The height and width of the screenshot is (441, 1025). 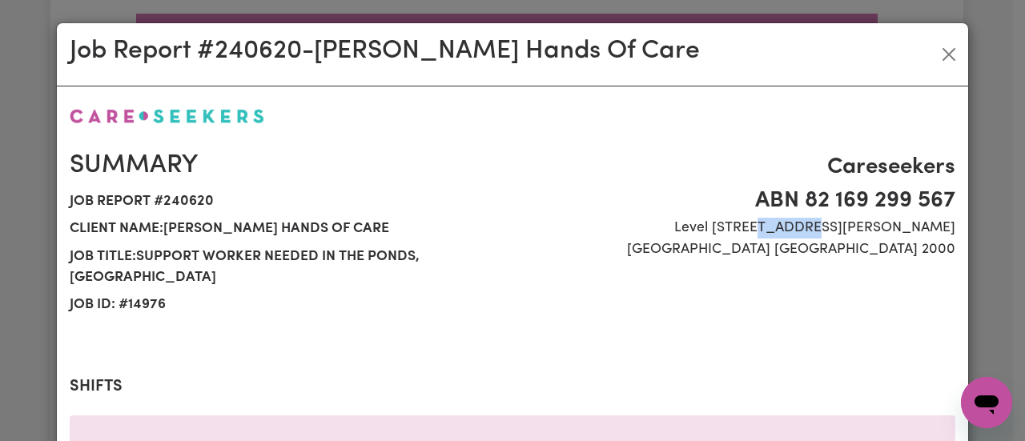 I want to click on span: Job report # 240620, so click(x=286, y=202).